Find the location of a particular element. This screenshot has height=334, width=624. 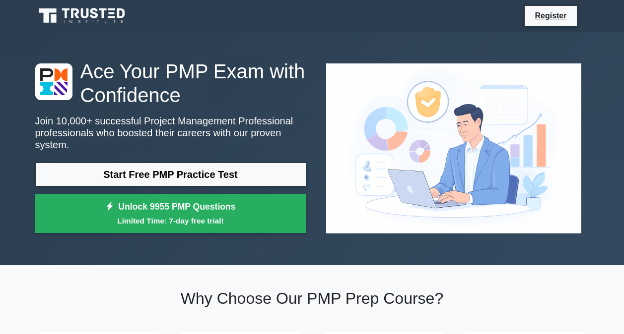

p: Join 10,000+ successful Project Management Professional professionals who boosted their careers w... is located at coordinates (171, 133).